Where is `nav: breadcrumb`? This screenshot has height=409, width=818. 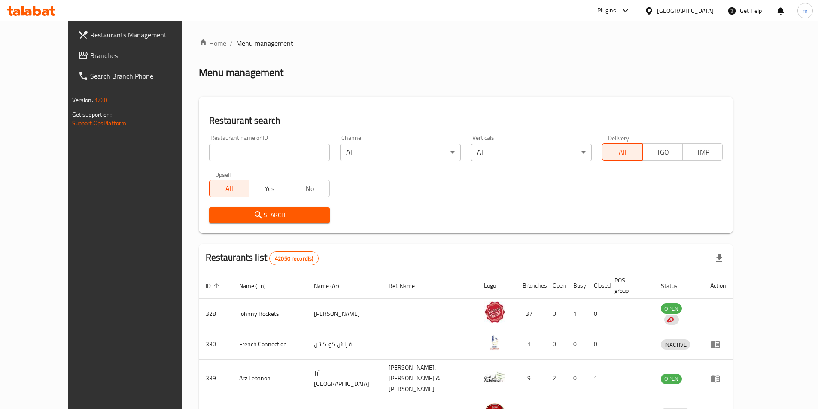
nav: breadcrumb is located at coordinates (466, 43).